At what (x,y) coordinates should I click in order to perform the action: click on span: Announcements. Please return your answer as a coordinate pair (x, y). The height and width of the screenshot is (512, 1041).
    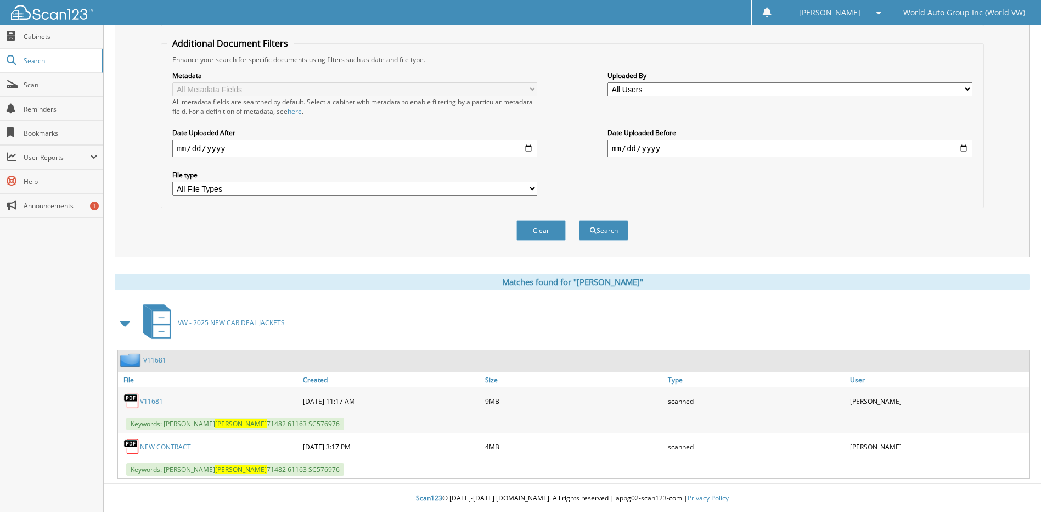
    Looking at the image, I should click on (60, 205).